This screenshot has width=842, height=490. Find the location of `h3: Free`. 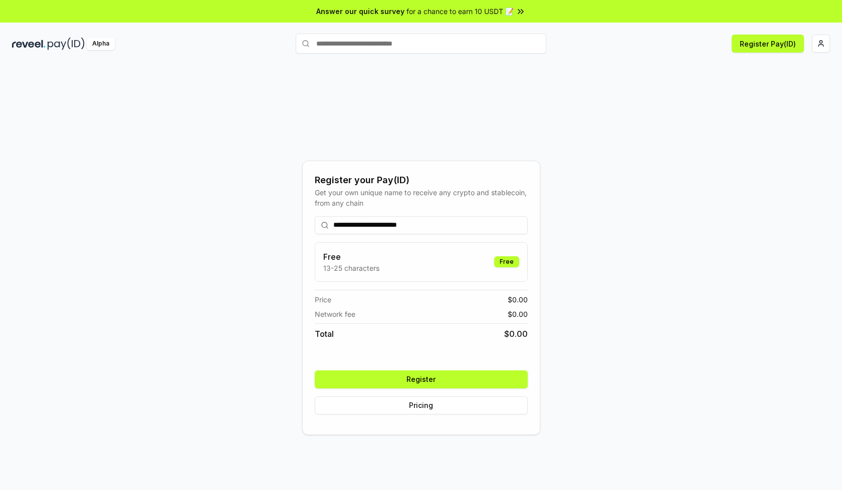

h3: Free is located at coordinates (351, 257).